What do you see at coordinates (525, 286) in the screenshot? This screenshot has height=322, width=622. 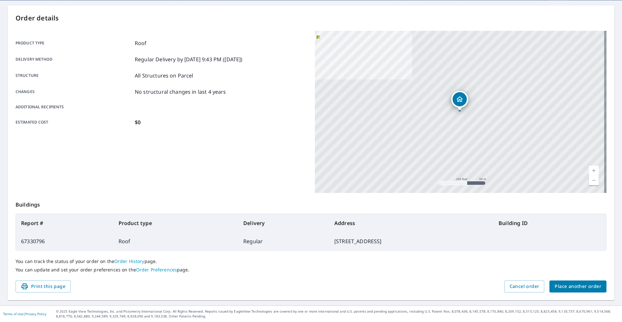 I see `button: Cancel order` at bounding box center [525, 286].